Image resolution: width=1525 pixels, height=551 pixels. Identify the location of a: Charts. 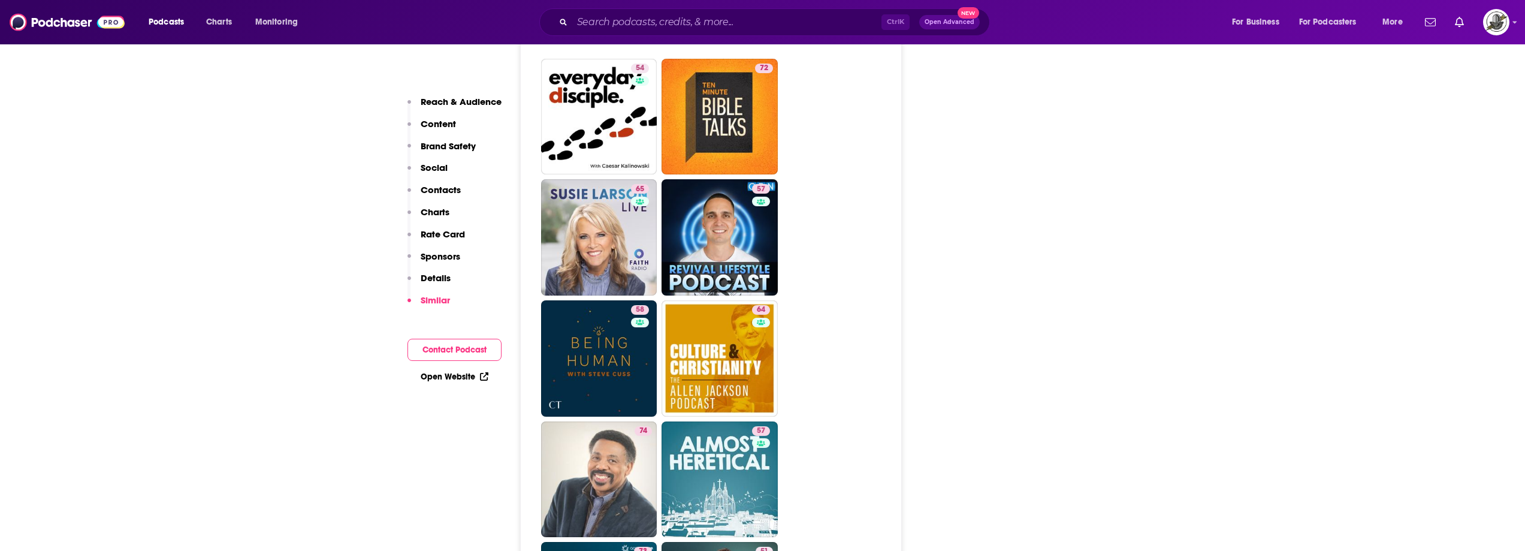
(219, 22).